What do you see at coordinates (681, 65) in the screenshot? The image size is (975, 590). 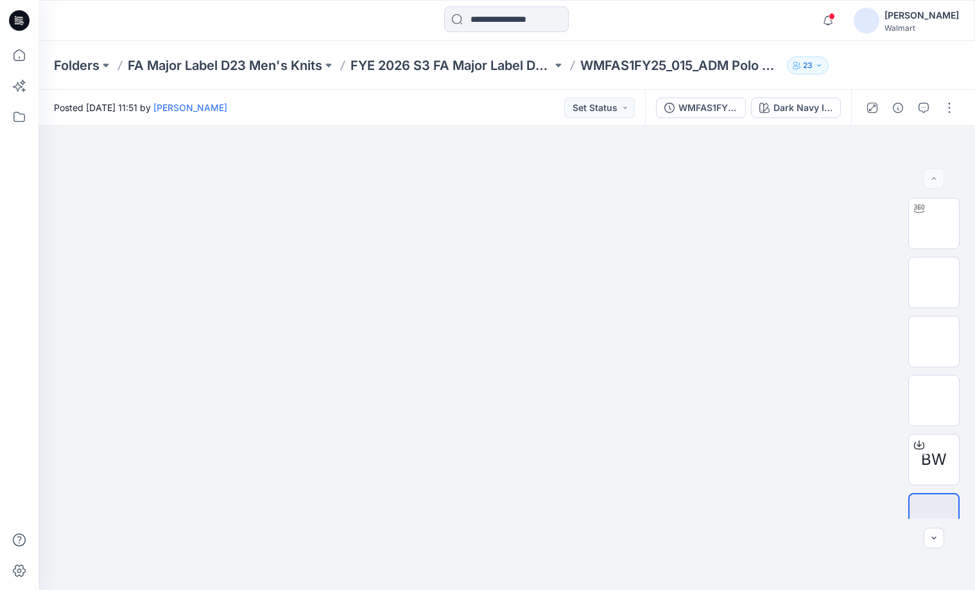 I see `p: WMFAS1FY25_015_ADM Polo Colar(2)(TM1)` at bounding box center [681, 65].